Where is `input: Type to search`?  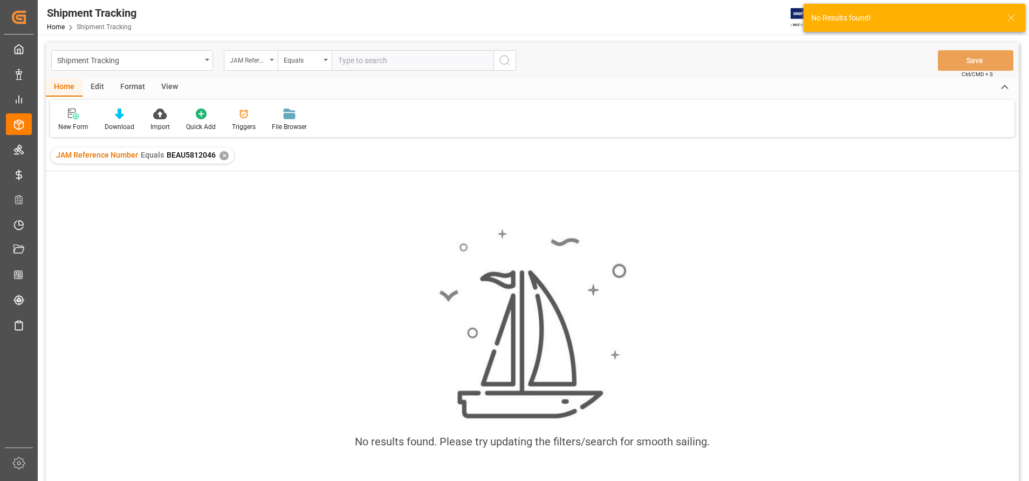
input: Type to search is located at coordinates (413, 60).